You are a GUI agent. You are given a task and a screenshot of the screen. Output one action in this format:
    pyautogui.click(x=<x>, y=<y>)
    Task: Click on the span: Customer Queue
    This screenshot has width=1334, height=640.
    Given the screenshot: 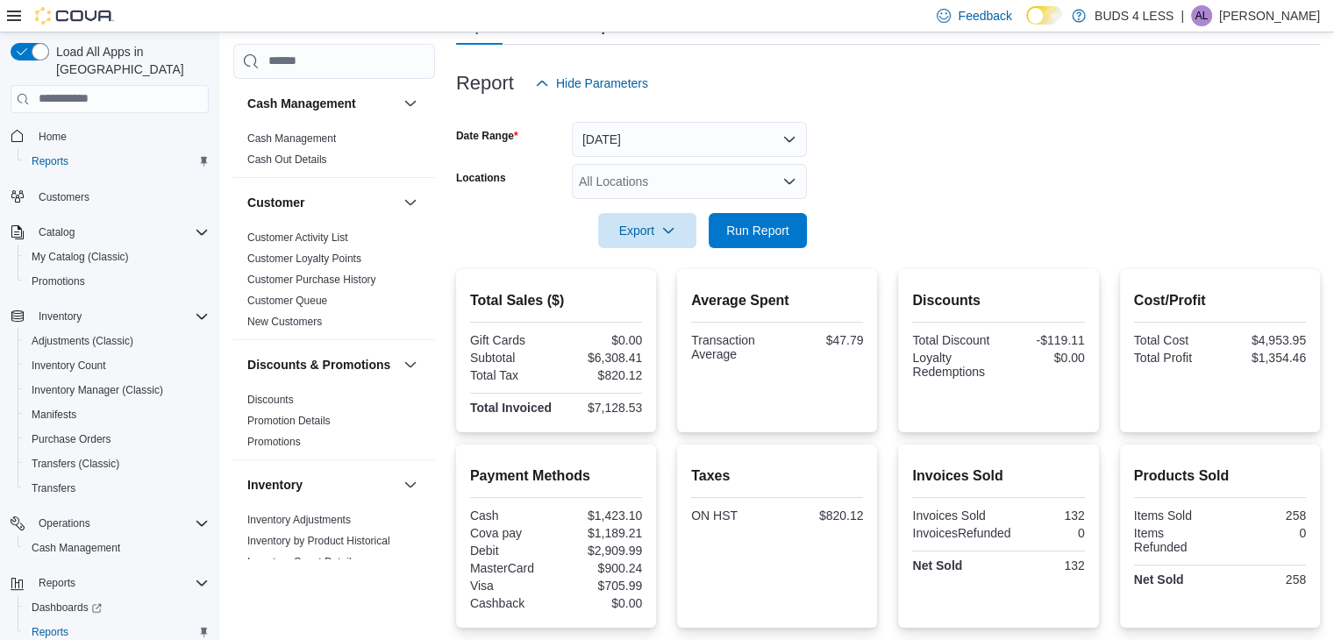 What is the action you would take?
    pyautogui.click(x=287, y=301)
    